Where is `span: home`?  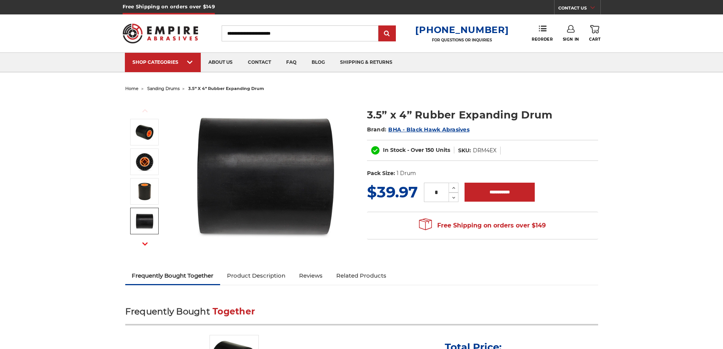 span: home is located at coordinates (132, 88).